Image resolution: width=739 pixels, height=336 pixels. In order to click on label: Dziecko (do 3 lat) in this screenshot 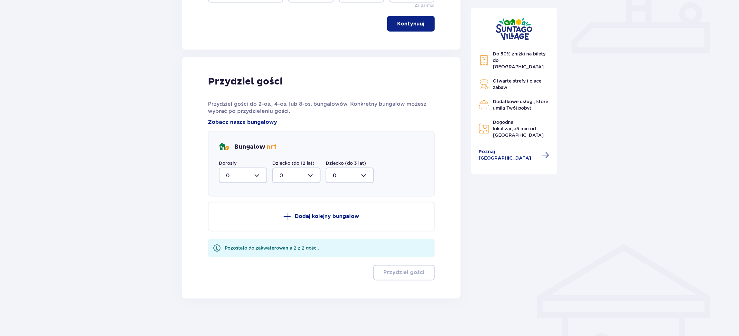, I will do `click(346, 163)`.